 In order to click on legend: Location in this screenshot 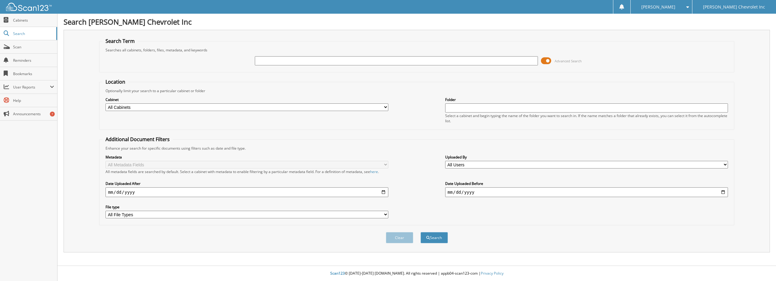, I will do `click(115, 82)`.